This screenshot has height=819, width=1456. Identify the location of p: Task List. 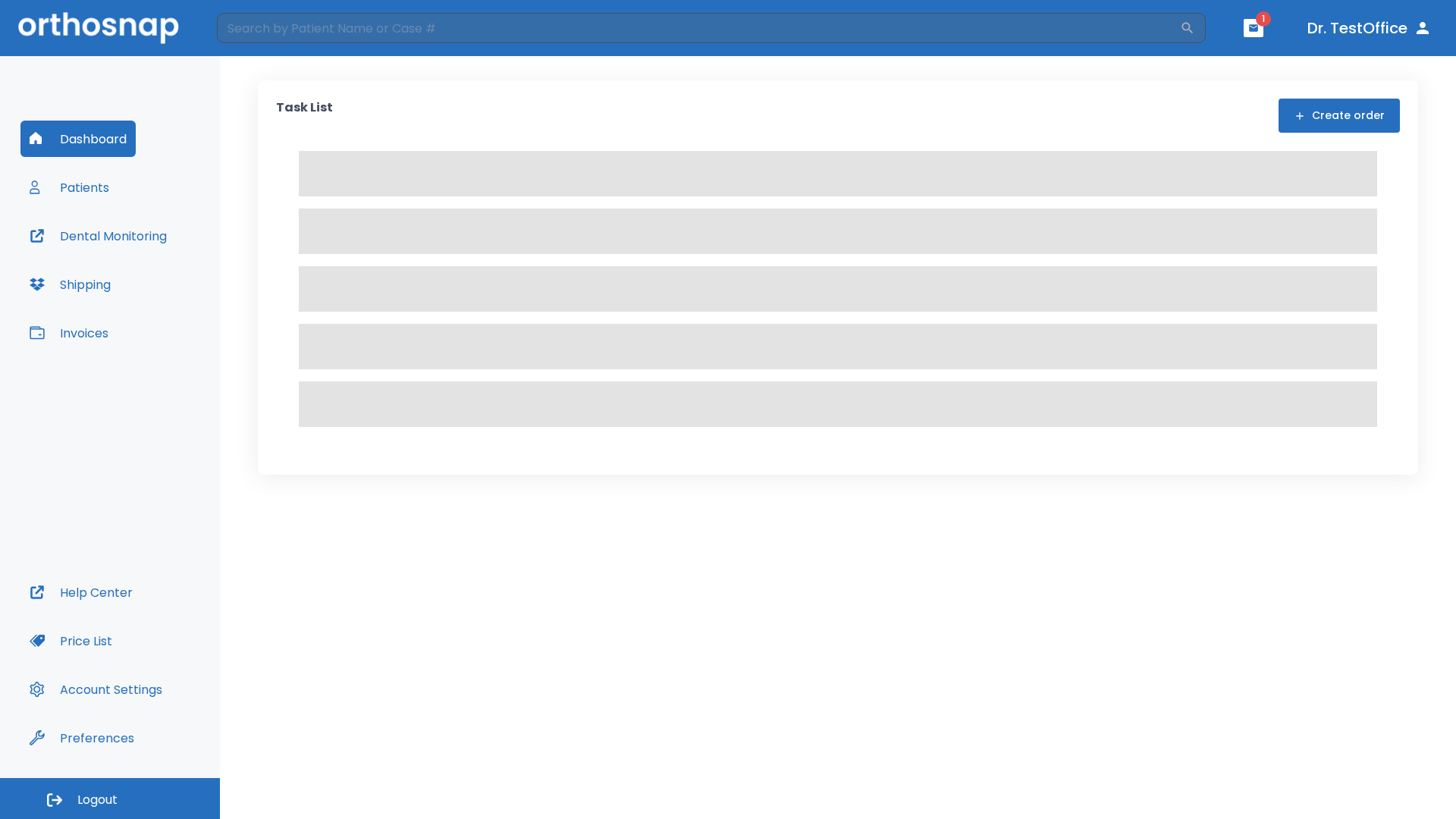
(304, 115).